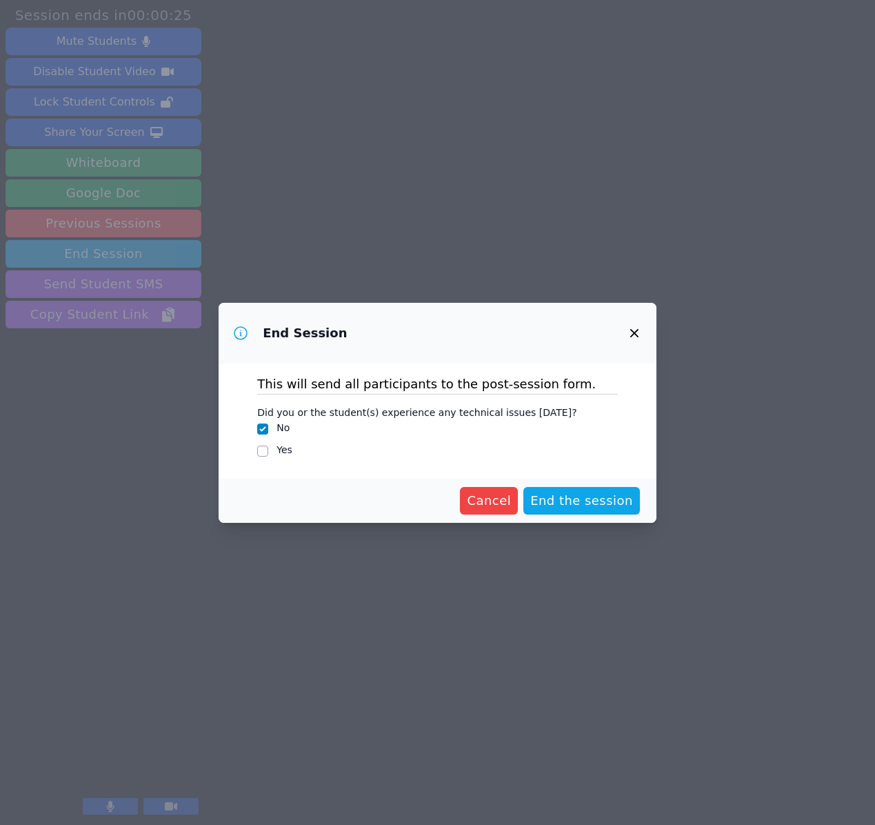  Describe the element at coordinates (489, 501) in the screenshot. I see `button: Cancel` at that location.